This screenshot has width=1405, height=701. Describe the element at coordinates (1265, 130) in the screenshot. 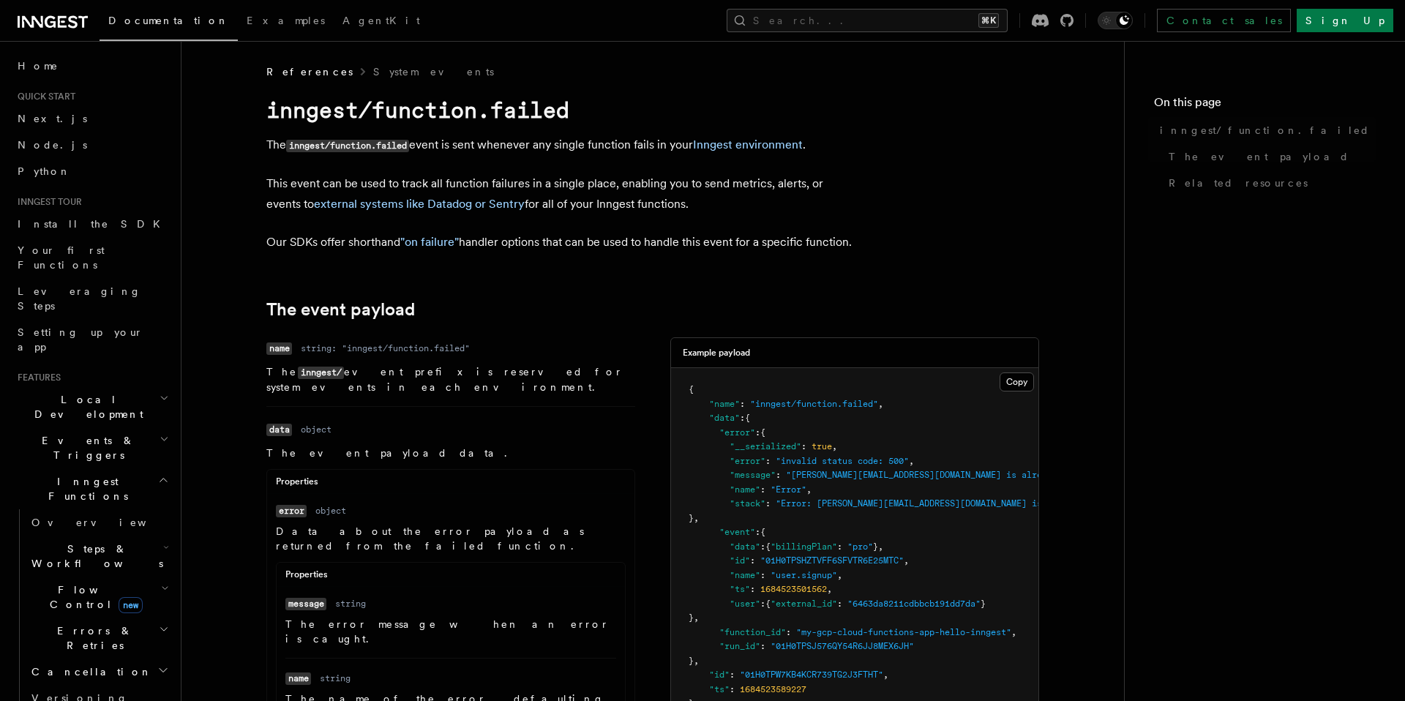

I see `span: inngest/function.failed` at that location.